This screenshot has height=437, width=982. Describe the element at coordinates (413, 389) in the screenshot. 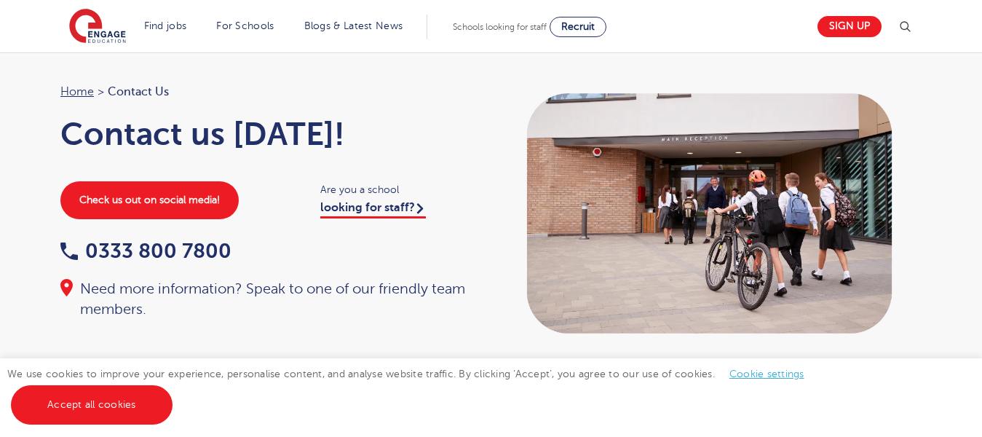

I see `span: We use cookies to improve your experience, personalise content, and analyse website traffic. By c...` at that location.